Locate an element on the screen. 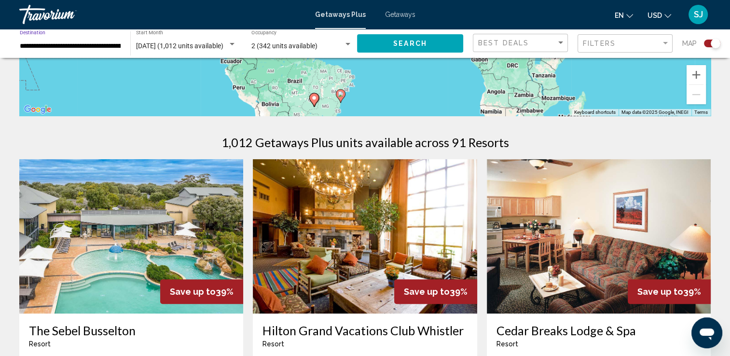 The image size is (730, 356). button: Change language is located at coordinates (624, 15).